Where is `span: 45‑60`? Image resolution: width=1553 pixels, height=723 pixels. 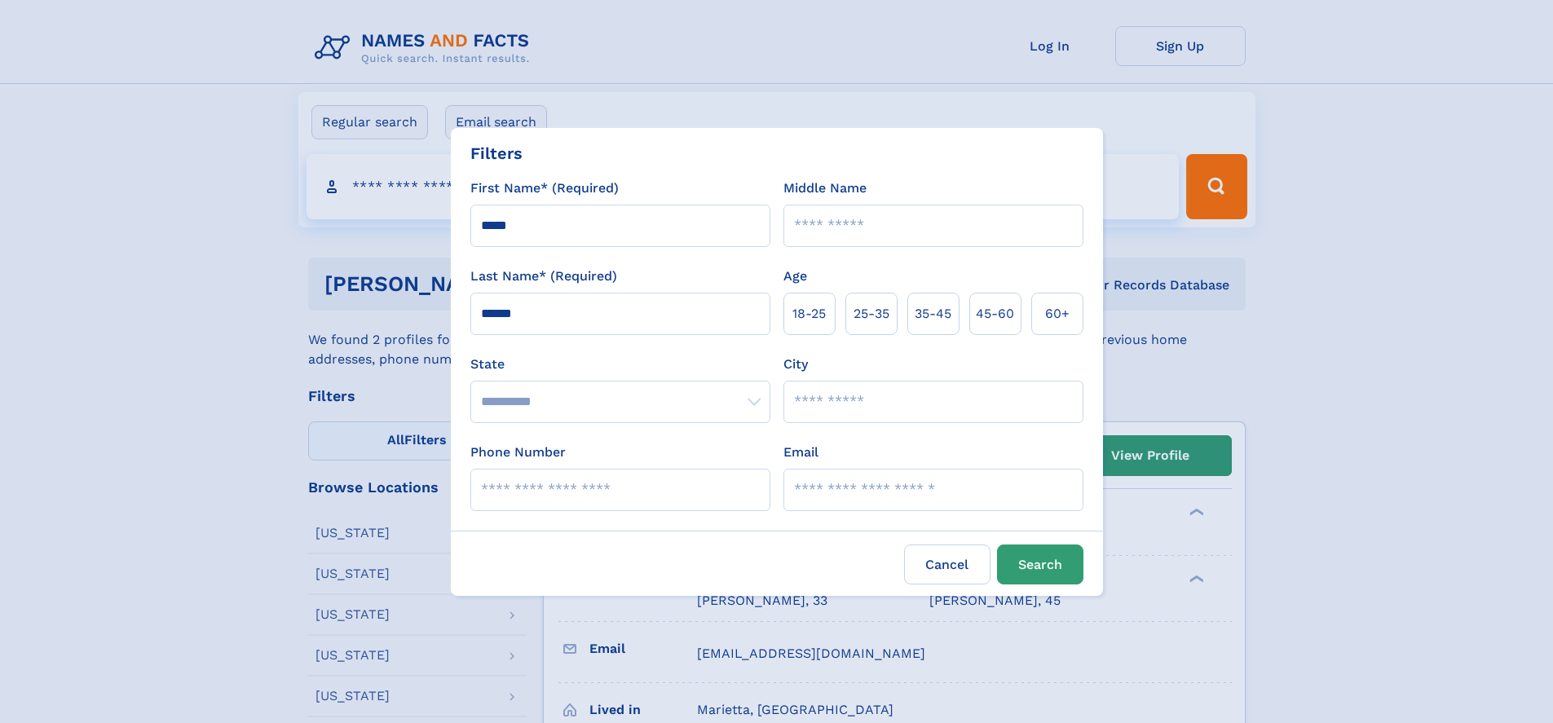 span: 45‑60 is located at coordinates (994, 314).